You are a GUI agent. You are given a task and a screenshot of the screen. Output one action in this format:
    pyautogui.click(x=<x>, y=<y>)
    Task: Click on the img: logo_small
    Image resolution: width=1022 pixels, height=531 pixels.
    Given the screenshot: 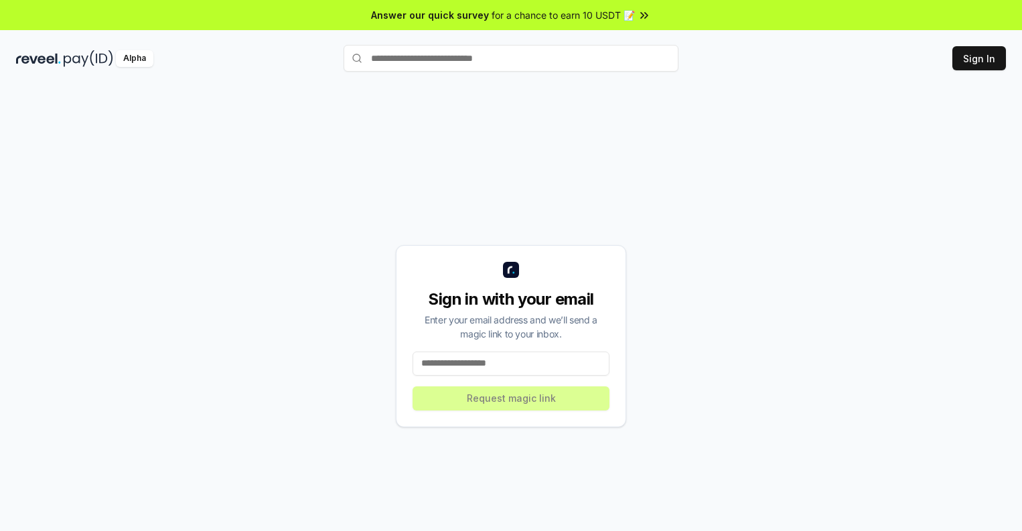 What is the action you would take?
    pyautogui.click(x=511, y=270)
    